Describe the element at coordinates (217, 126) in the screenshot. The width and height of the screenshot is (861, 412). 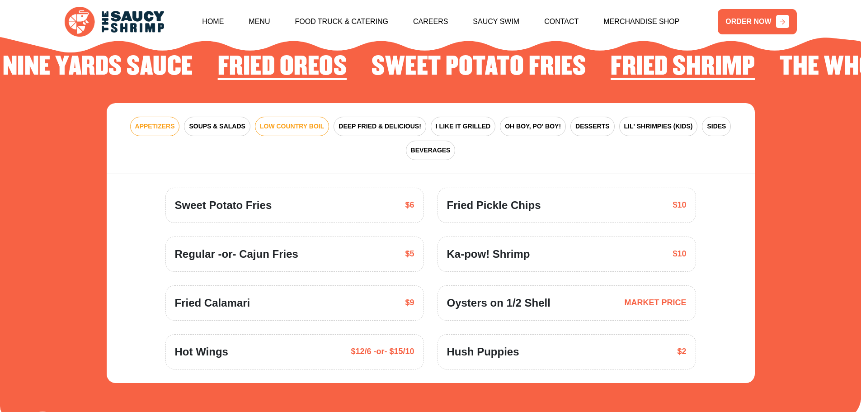
I see `span: SOUPS & SALADS` at that location.